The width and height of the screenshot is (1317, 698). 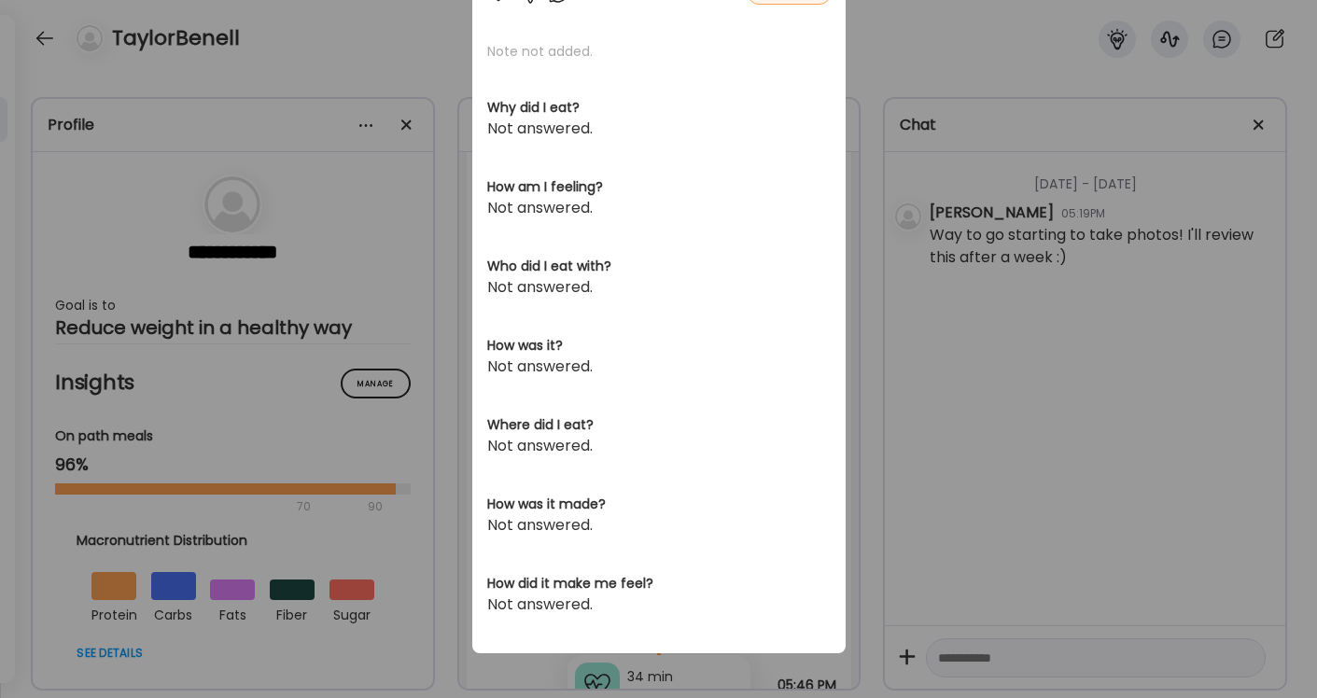 I want to click on h3: How was it?, so click(x=659, y=345).